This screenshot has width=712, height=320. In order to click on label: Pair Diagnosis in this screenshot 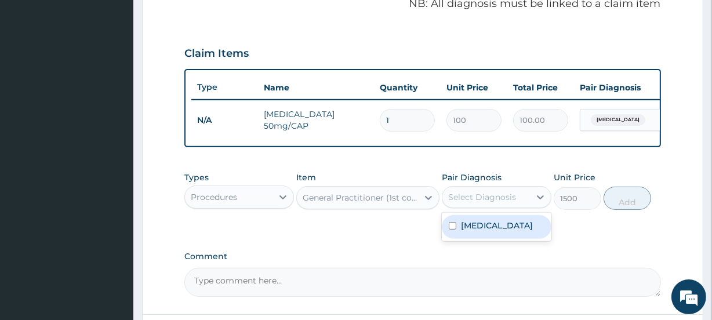, I will do `click(472, 177)`.